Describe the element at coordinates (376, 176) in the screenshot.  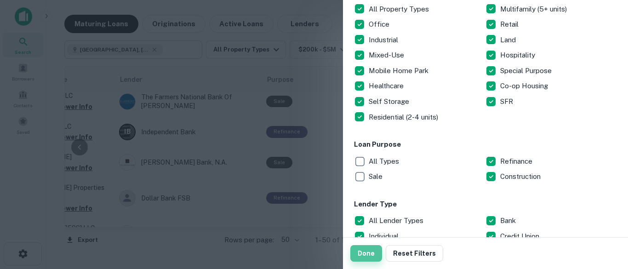
I see `p: Sale` at that location.